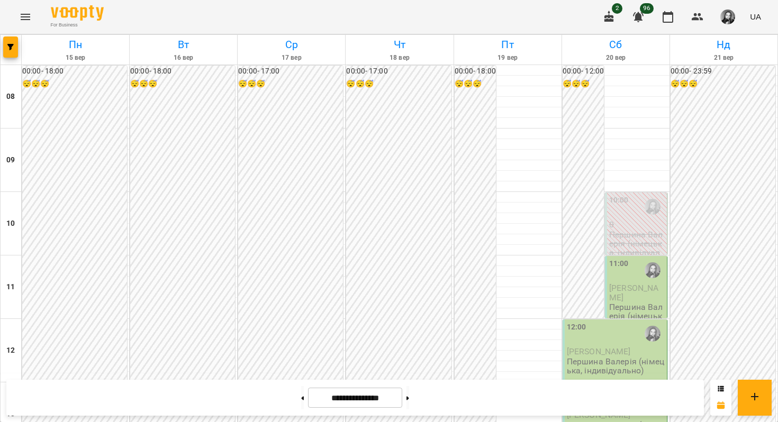  I want to click on h6: 09, so click(11, 160).